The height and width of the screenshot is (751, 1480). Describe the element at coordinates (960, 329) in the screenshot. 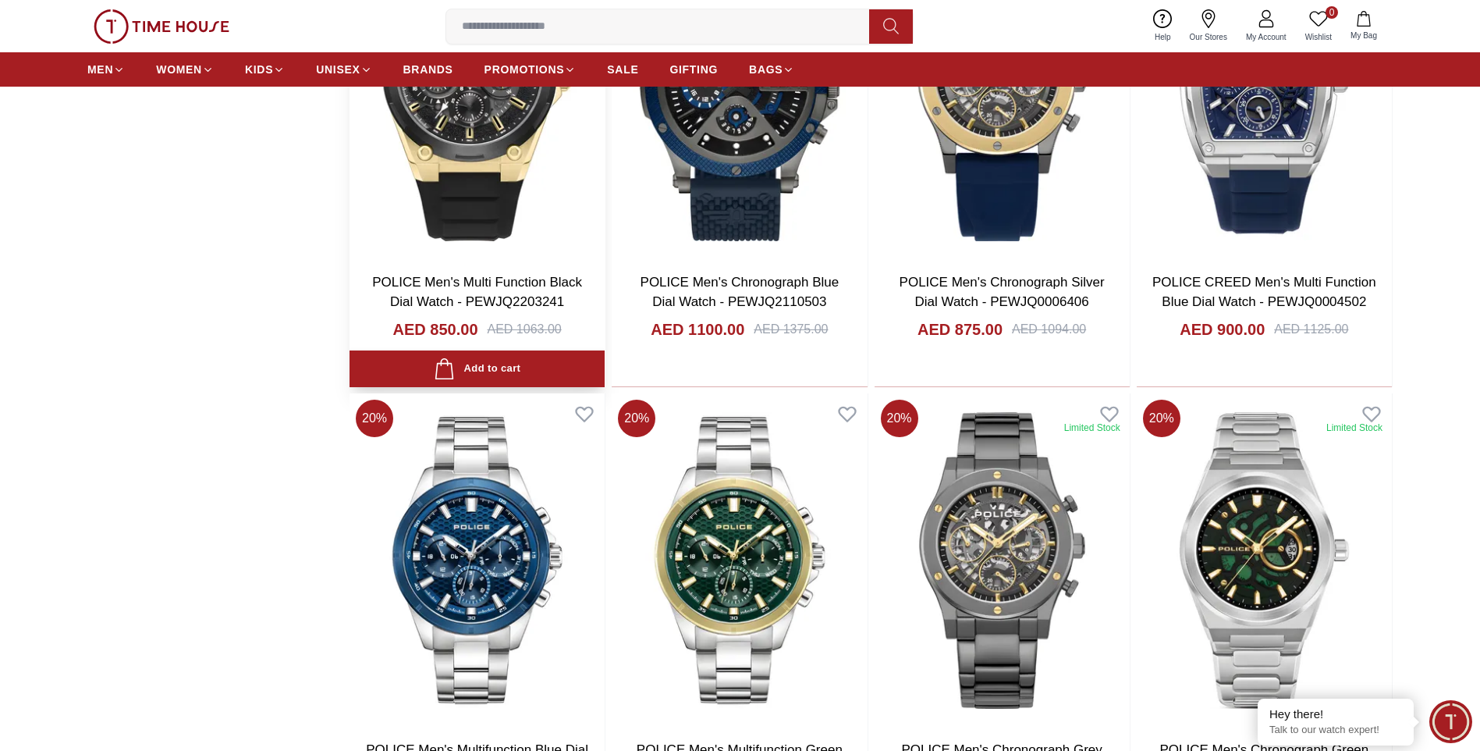

I see `h4: AED 875.00` at that location.